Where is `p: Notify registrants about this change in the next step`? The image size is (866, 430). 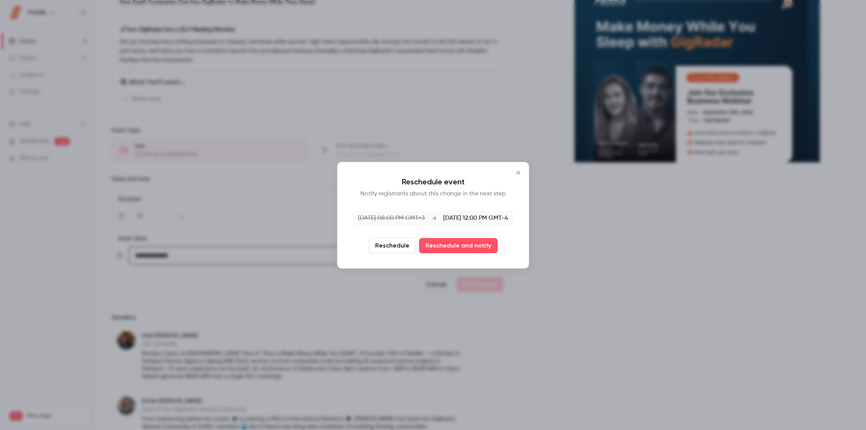 p: Notify registrants about this change in the next step is located at coordinates (433, 194).